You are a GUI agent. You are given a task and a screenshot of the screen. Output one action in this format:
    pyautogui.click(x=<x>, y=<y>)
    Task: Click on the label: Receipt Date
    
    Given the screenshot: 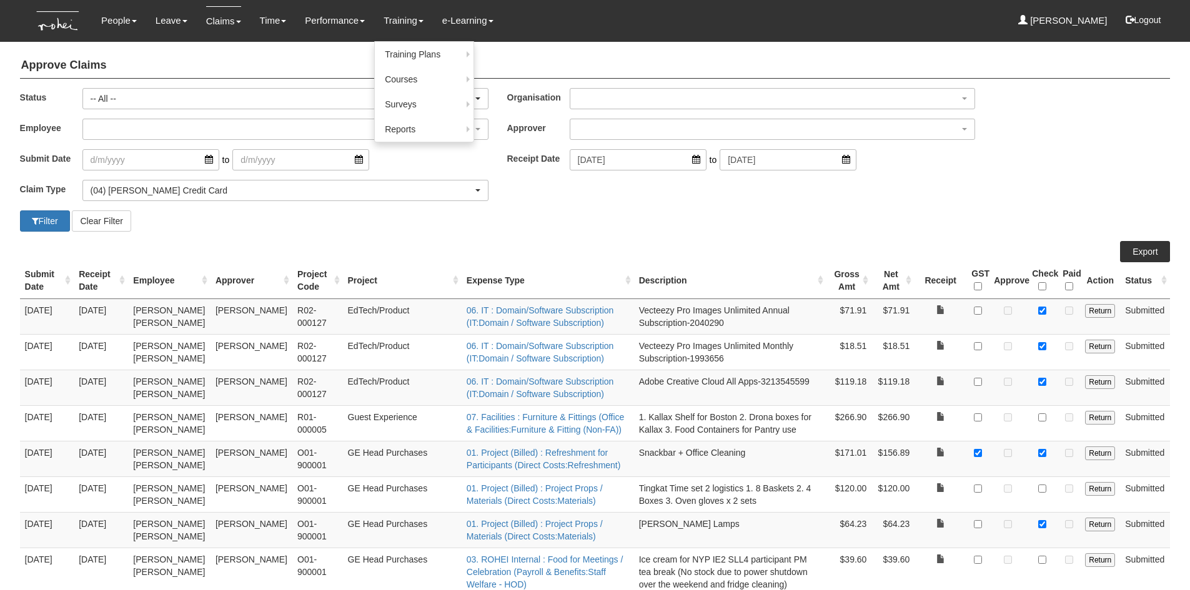 What is the action you would take?
    pyautogui.click(x=538, y=158)
    